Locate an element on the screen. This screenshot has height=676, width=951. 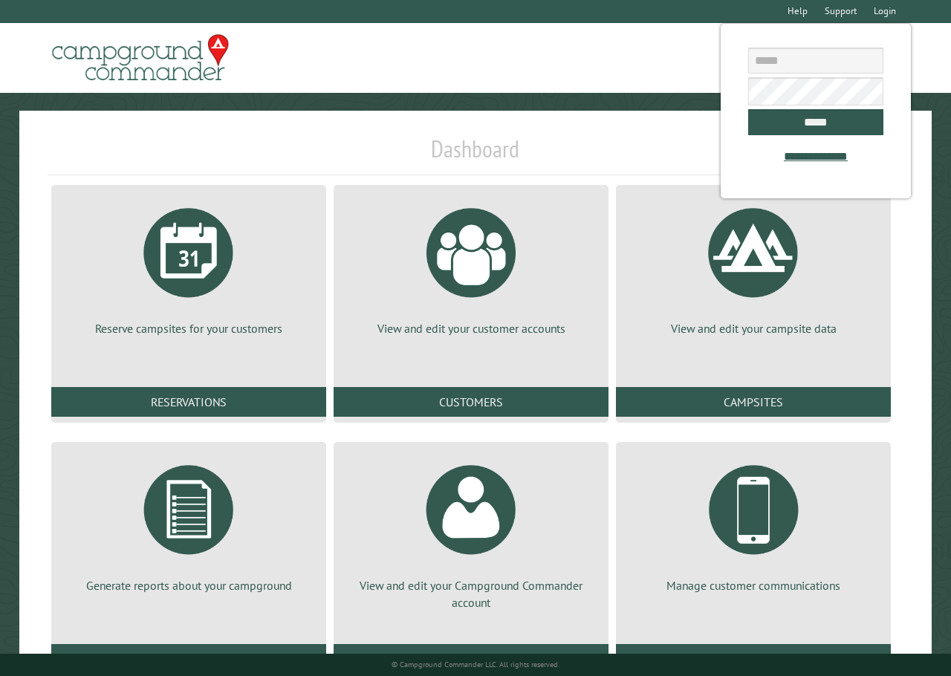
a: View and edit your customer accounts is located at coordinates (471, 267).